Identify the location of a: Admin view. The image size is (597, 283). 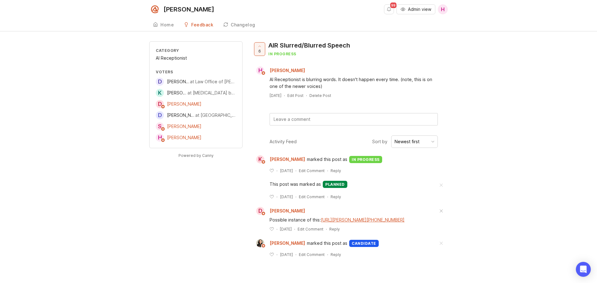
(416, 9).